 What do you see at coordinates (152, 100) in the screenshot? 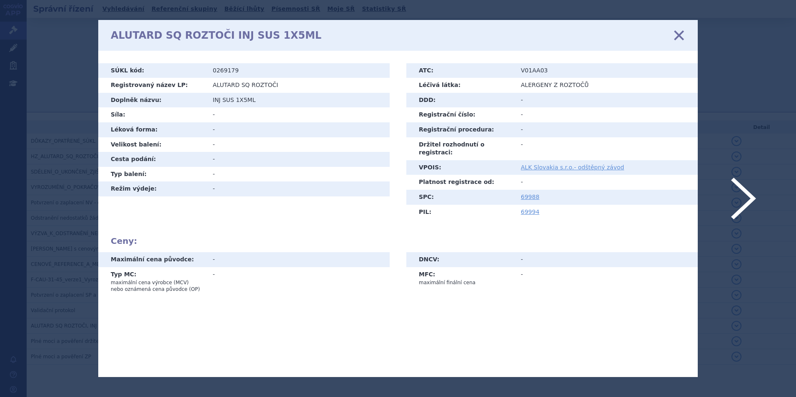
I see `th: Doplněk názvu:` at bounding box center [152, 100].